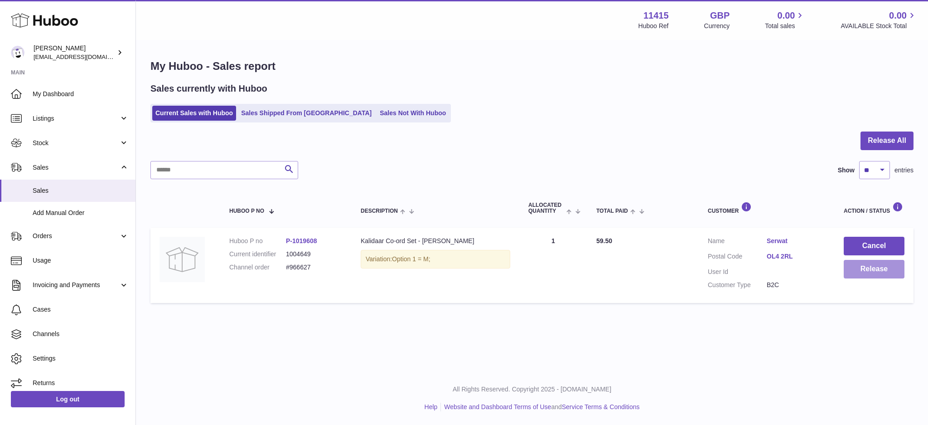  What do you see at coordinates (874, 208) in the screenshot?
I see `div: Action / Status` at bounding box center [874, 208].